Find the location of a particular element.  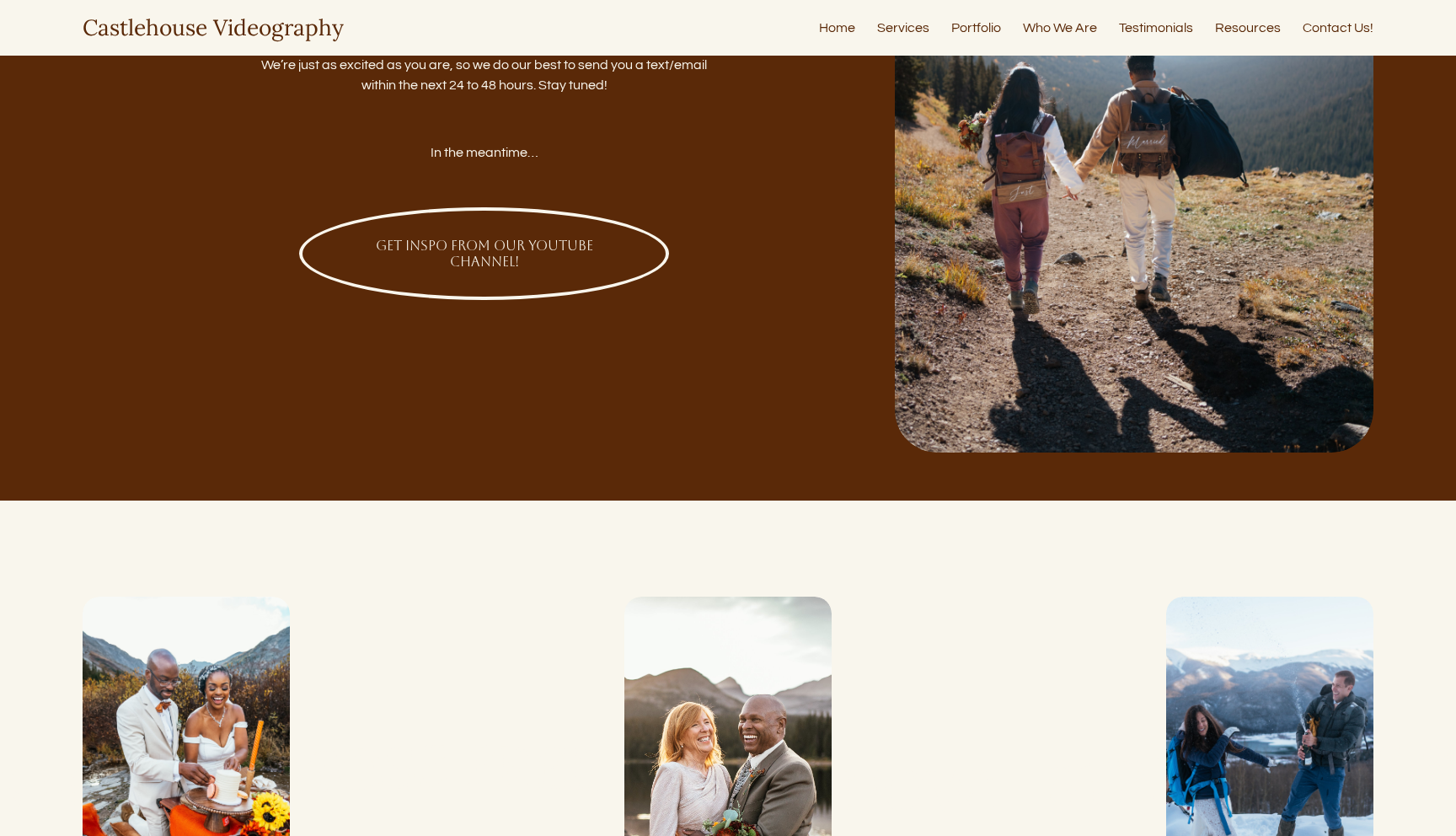

a: Who We Are is located at coordinates (1060, 27).